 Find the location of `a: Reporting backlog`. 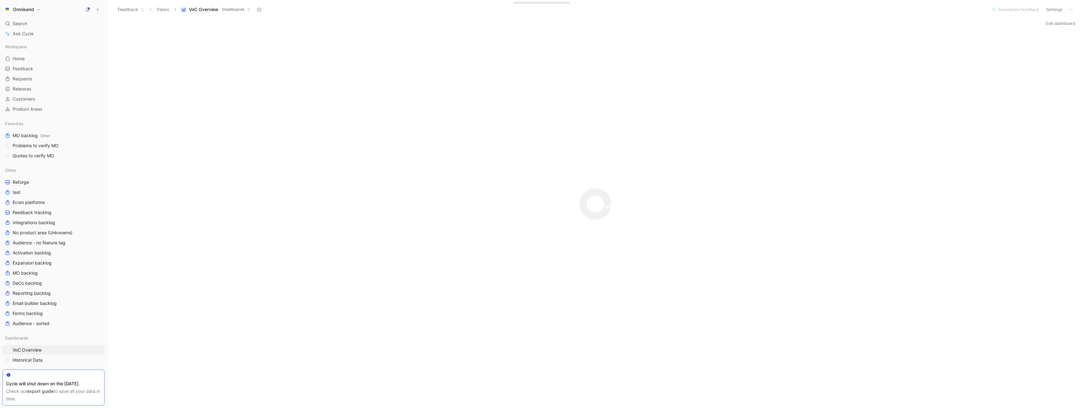

a: Reporting backlog is located at coordinates (54, 293).